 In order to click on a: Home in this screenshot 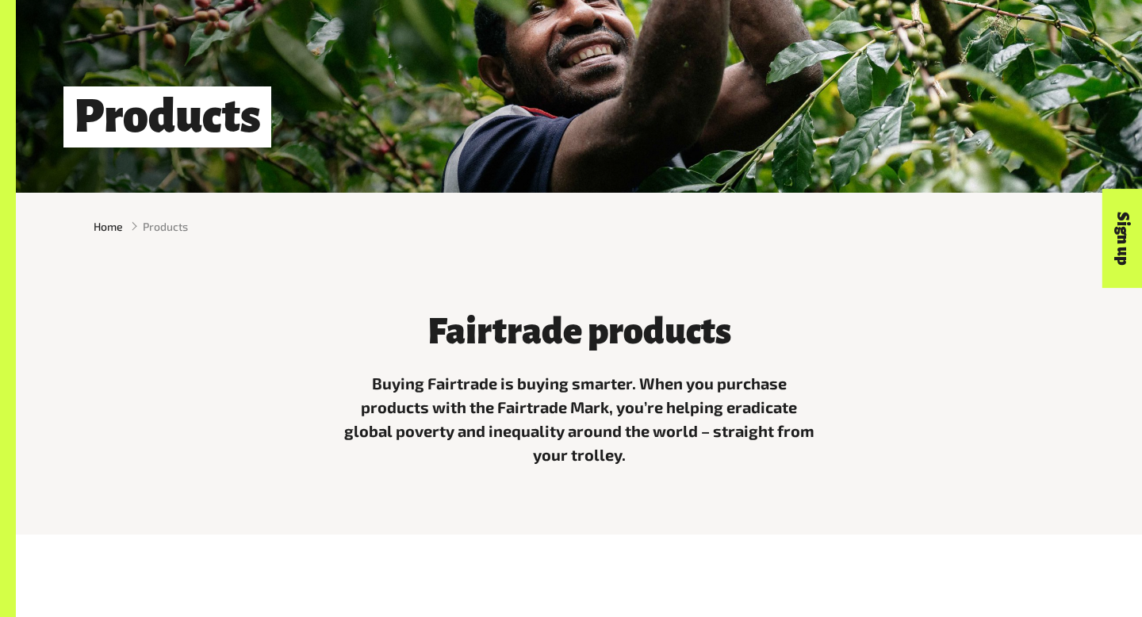, I will do `click(108, 226)`.